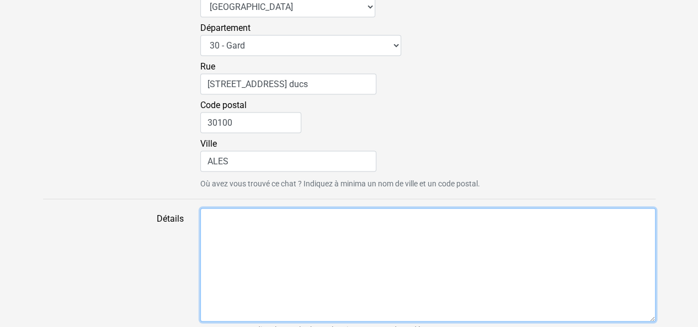 The width and height of the screenshot is (698, 327). What do you see at coordinates (301, 45) in the screenshot?
I see `select: Département` at bounding box center [301, 45].